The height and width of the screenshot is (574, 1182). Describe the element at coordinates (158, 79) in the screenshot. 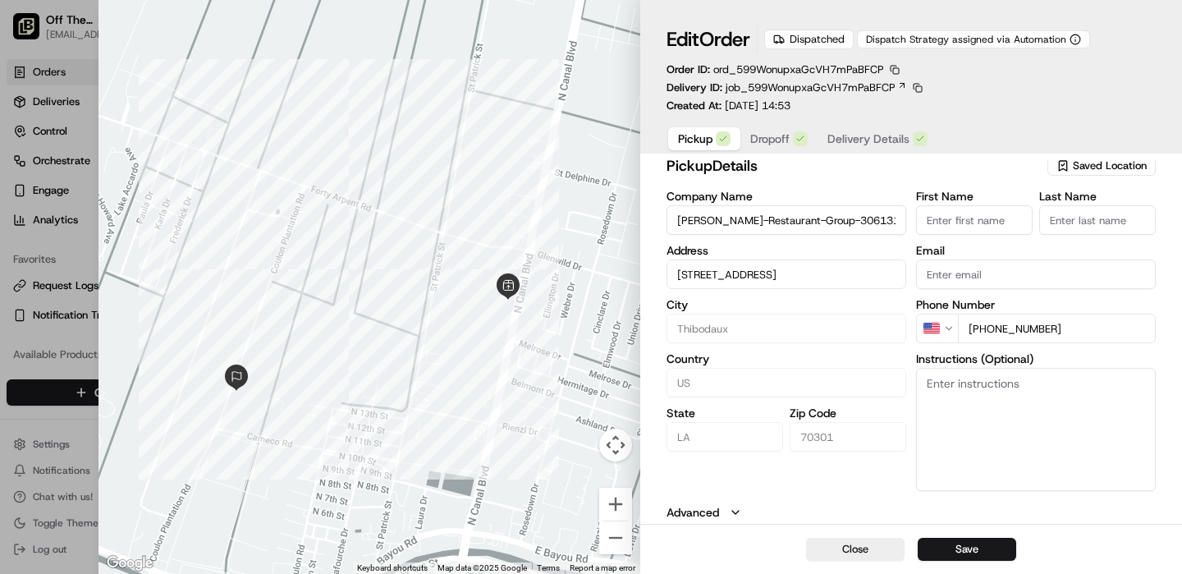

I see `p: Welcome 👋` at that location.